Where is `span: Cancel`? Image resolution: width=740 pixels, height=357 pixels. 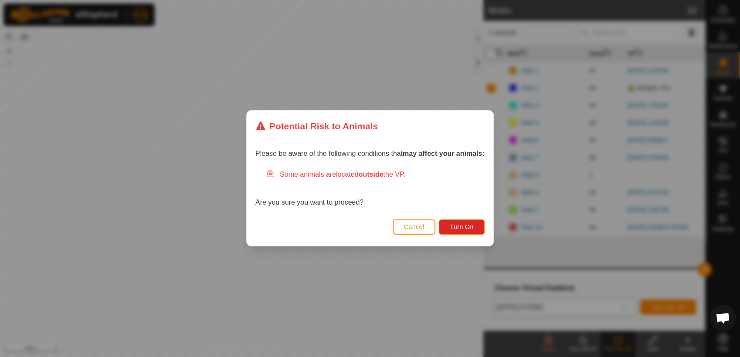
span: Cancel is located at coordinates (414, 228).